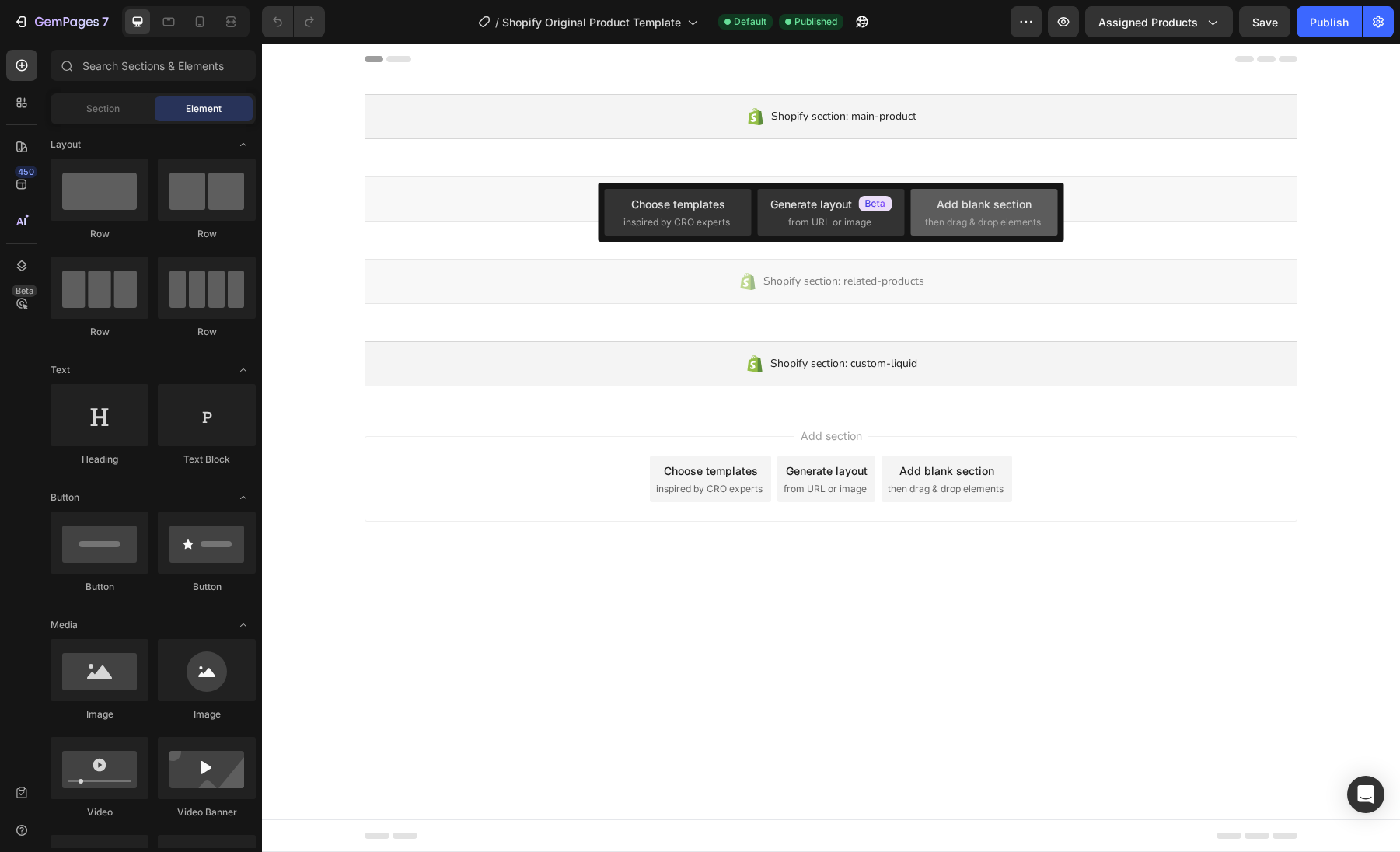  I want to click on span: Published, so click(816, 21).